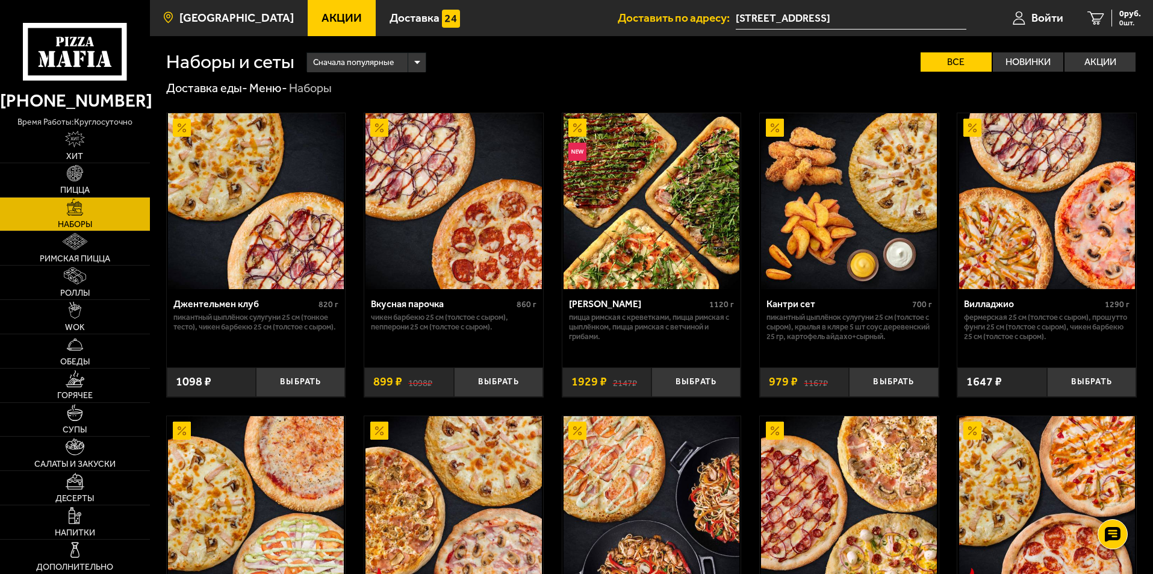 The width and height of the screenshot is (1153, 574). I want to click on span: Пицца, so click(75, 190).